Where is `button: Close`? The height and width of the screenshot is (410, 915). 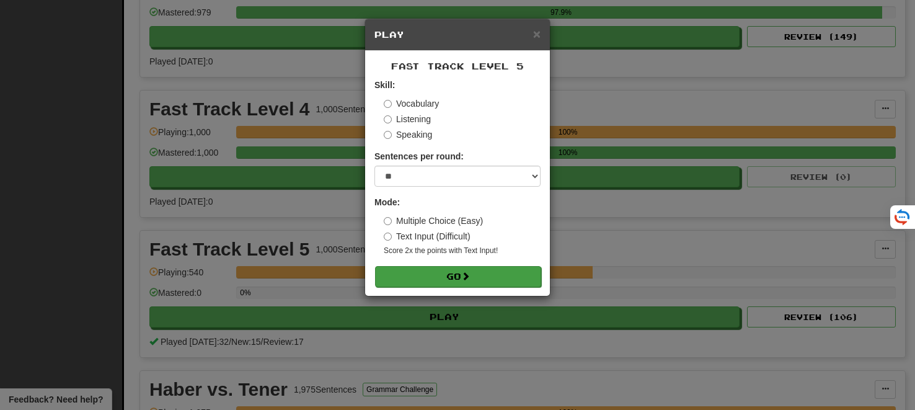
button: Close is located at coordinates (537, 33).